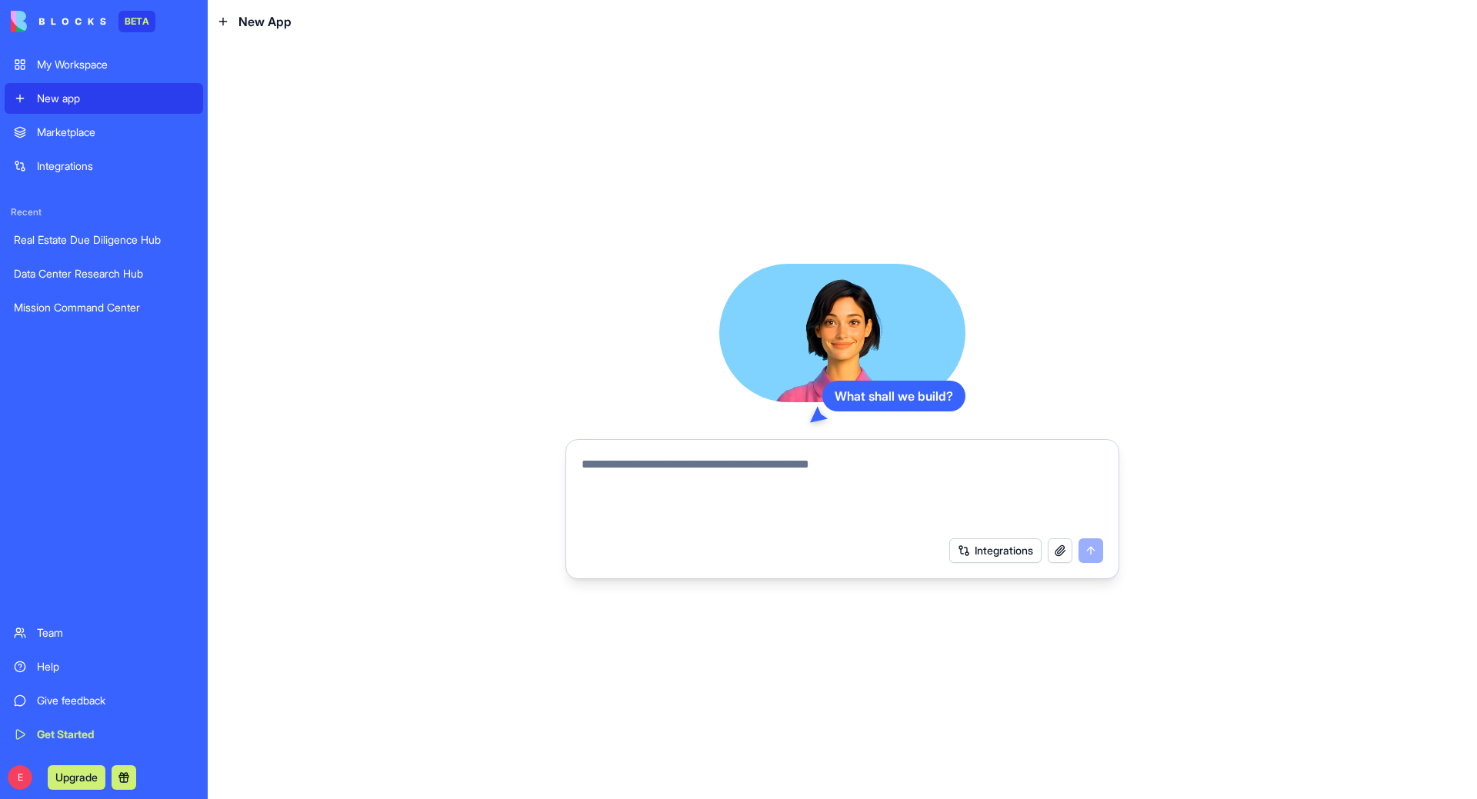 This screenshot has width=1477, height=799. Describe the element at coordinates (115, 98) in the screenshot. I see `div: New app` at that location.